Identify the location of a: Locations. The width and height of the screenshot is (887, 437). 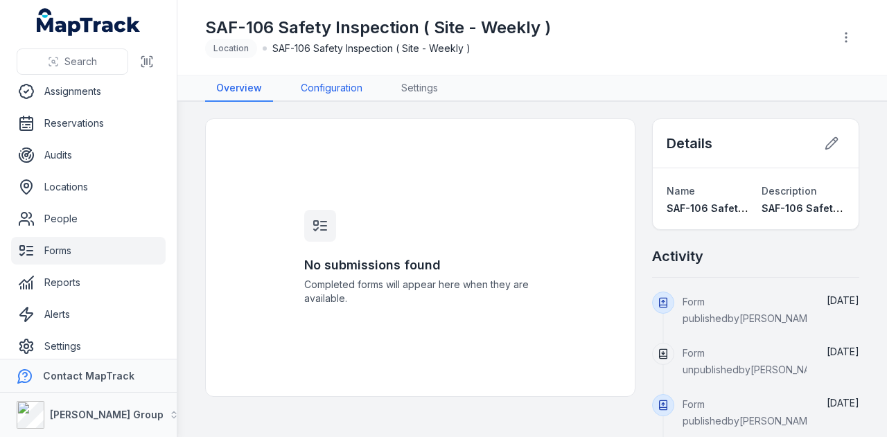
(88, 187).